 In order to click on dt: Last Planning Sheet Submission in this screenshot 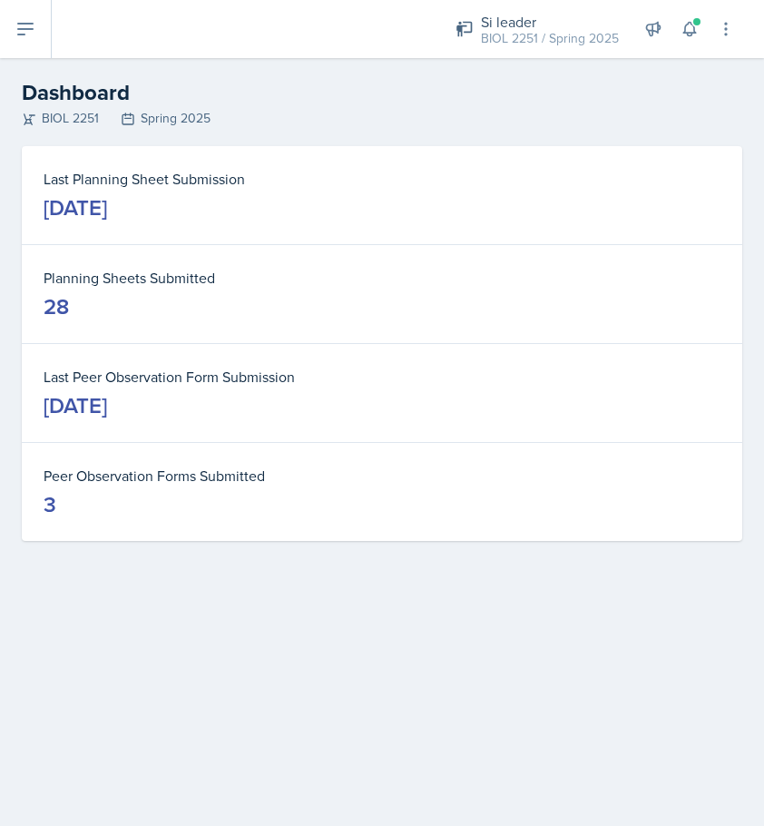, I will do `click(382, 179)`.